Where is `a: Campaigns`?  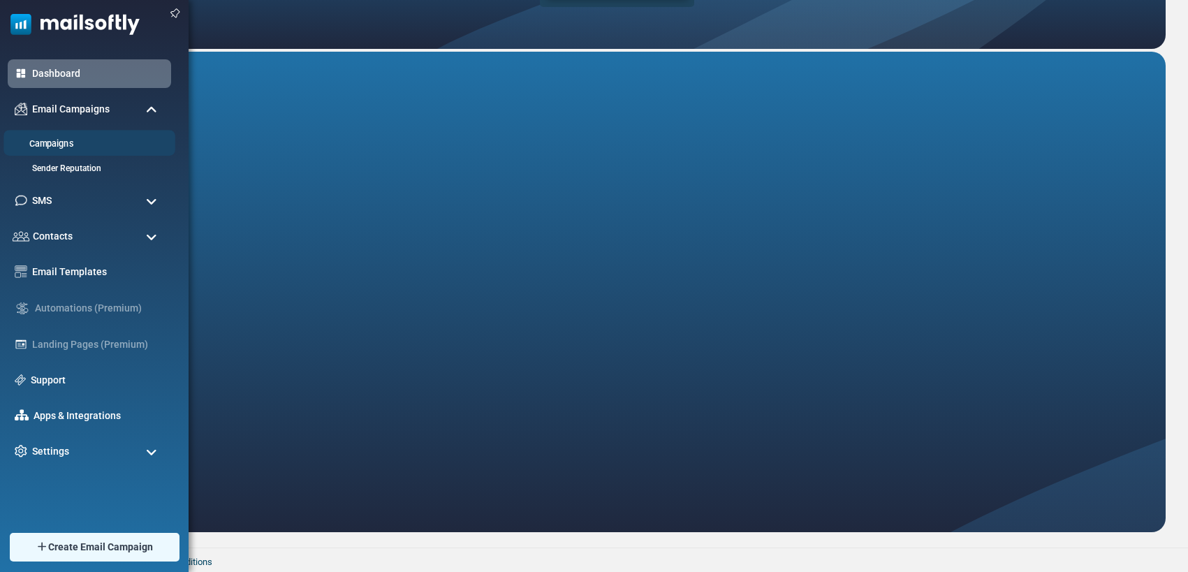 a: Campaigns is located at coordinates (87, 144).